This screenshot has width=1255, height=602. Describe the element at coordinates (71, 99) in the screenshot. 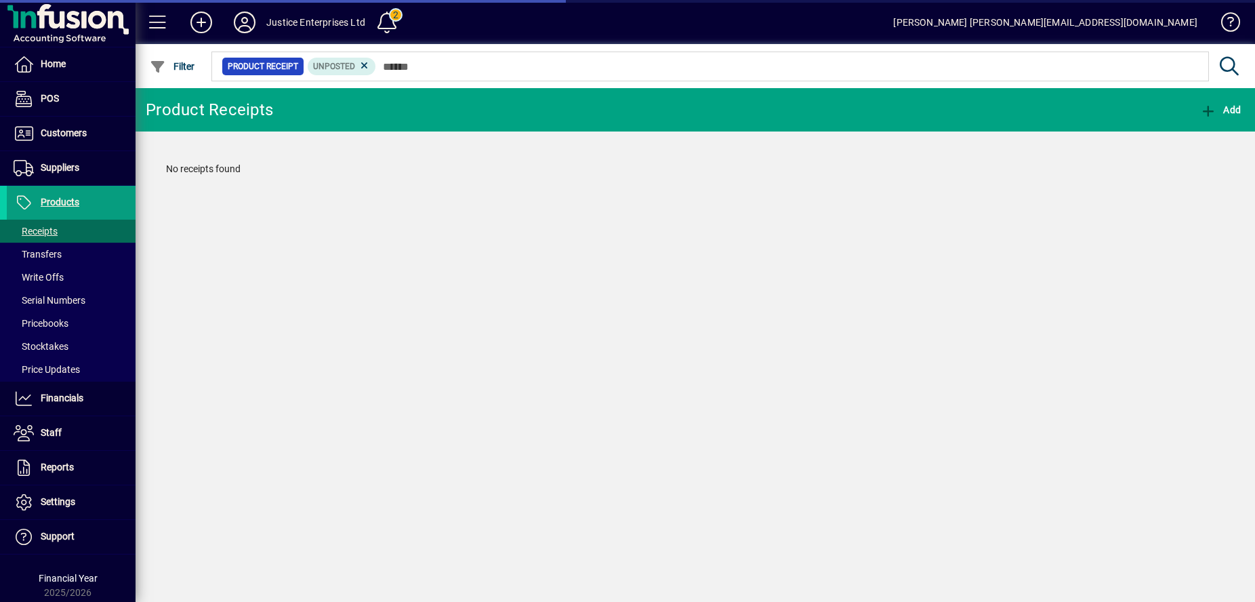

I see `a: POS` at that location.